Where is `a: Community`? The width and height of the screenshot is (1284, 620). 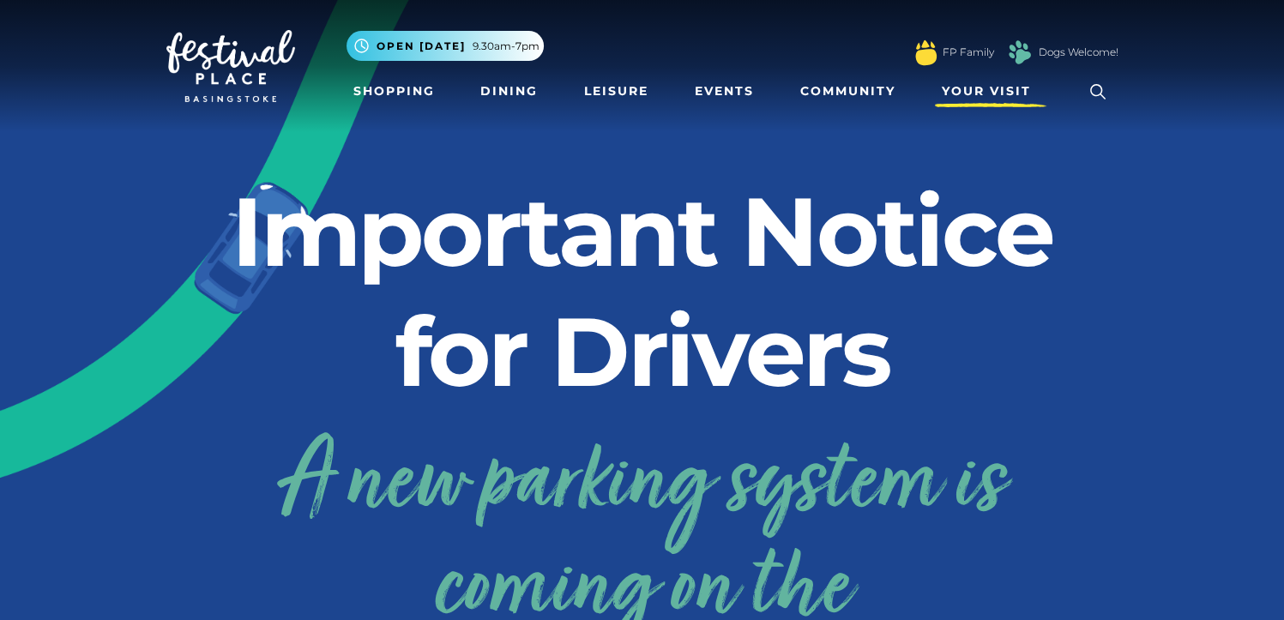
a: Community is located at coordinates (848, 91).